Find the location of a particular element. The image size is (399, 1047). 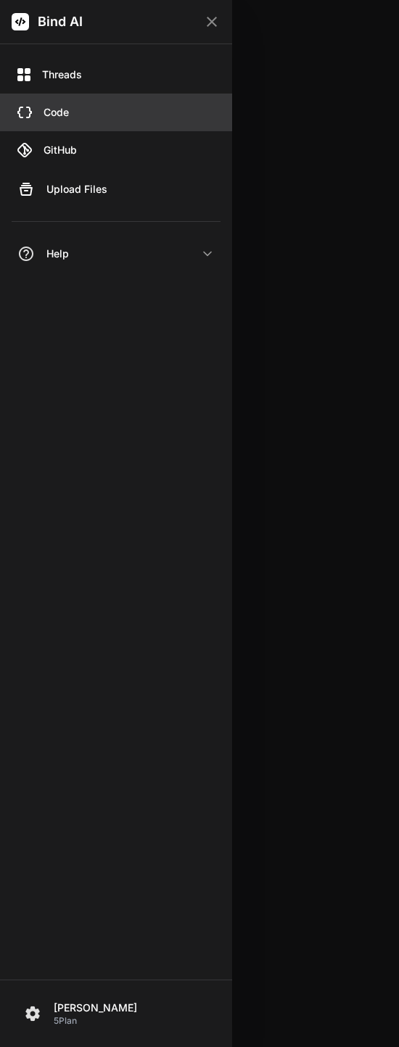

img: settings is located at coordinates (33, 1014).